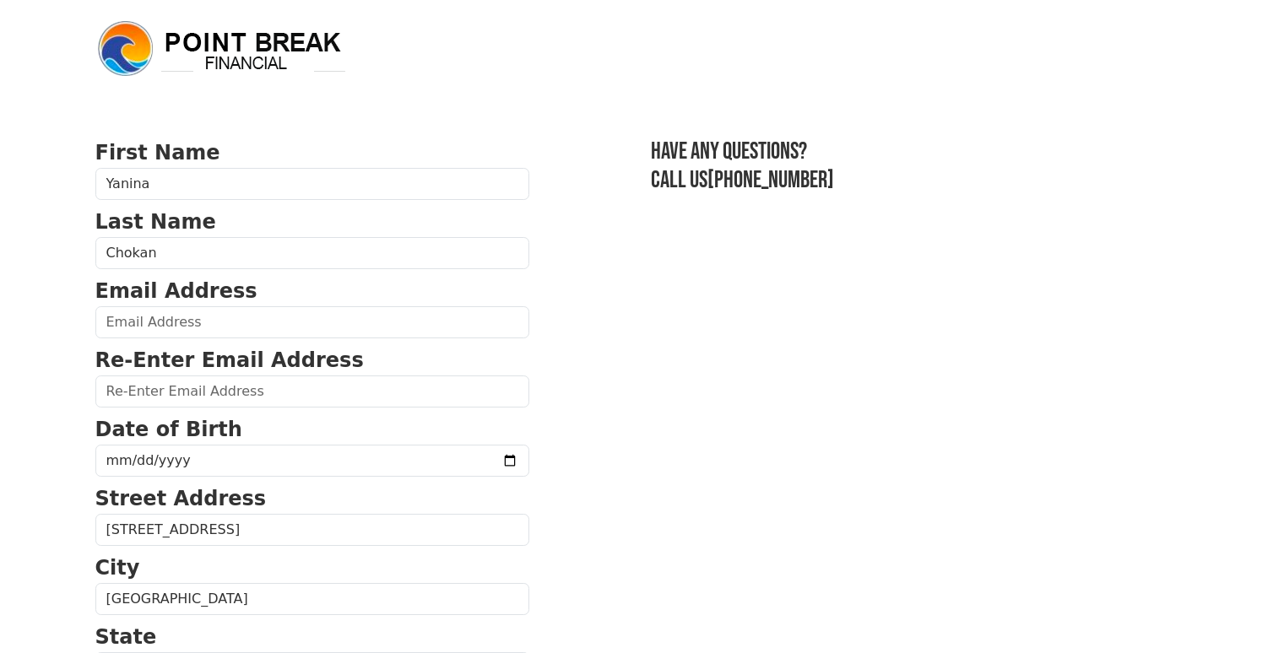 The image size is (1284, 653). What do you see at coordinates (312, 322) in the screenshot?
I see `input: Email Address` at bounding box center [312, 322].